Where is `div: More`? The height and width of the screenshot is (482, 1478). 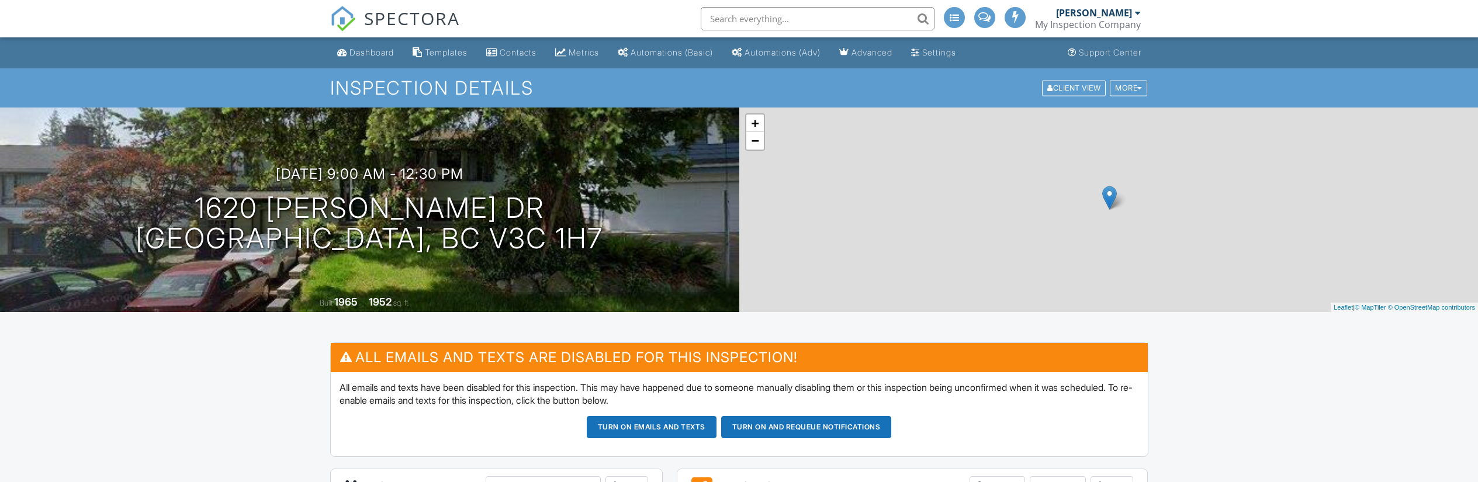 div: More is located at coordinates (1128, 88).